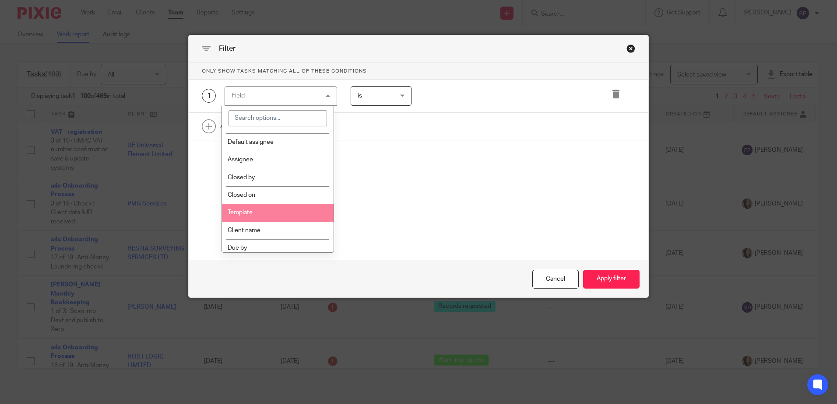 This screenshot has height=404, width=837. Describe the element at coordinates (277, 178) in the screenshot. I see `li: Closed by` at that location.